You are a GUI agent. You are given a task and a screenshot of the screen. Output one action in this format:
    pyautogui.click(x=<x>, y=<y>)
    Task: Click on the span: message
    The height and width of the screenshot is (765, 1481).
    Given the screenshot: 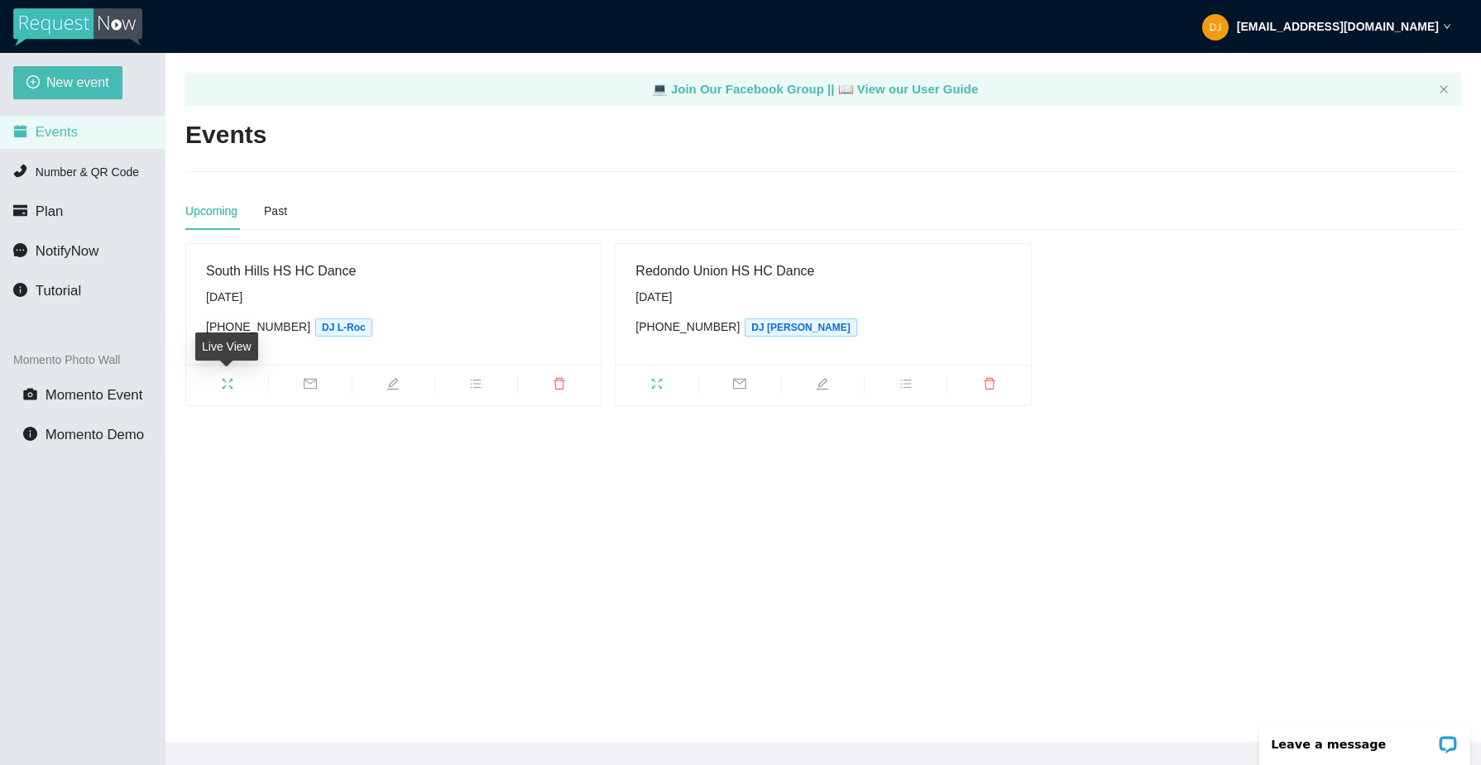 What is the action you would take?
    pyautogui.click(x=20, y=250)
    